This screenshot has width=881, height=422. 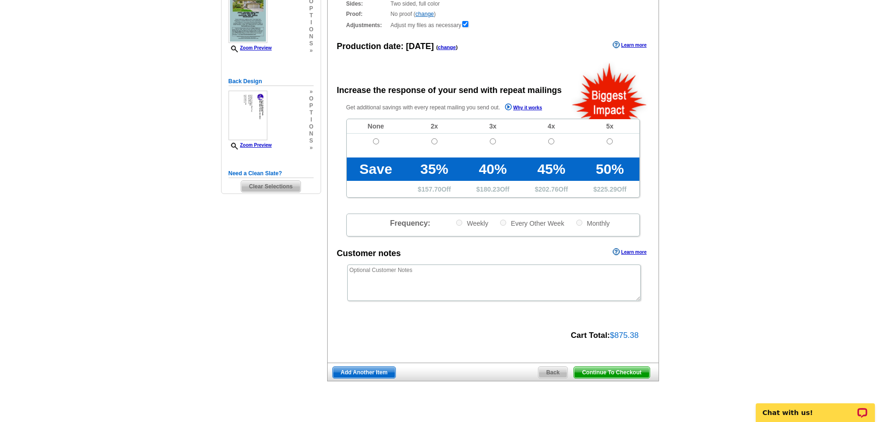 What do you see at coordinates (609, 126) in the screenshot?
I see `td: 5x` at bounding box center [609, 126].